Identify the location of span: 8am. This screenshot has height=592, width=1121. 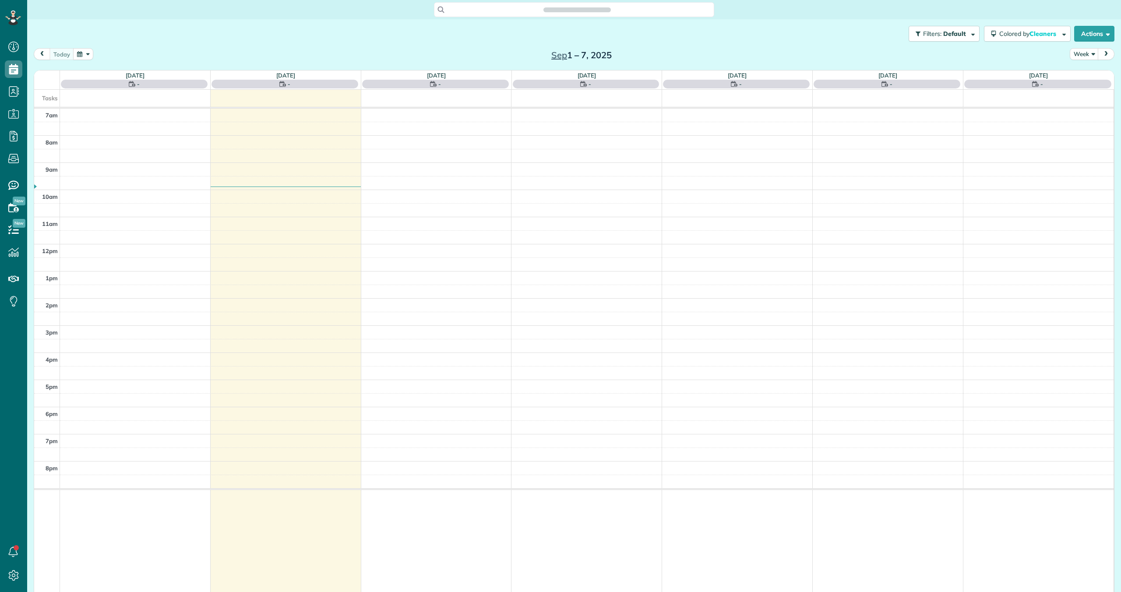
(52, 142).